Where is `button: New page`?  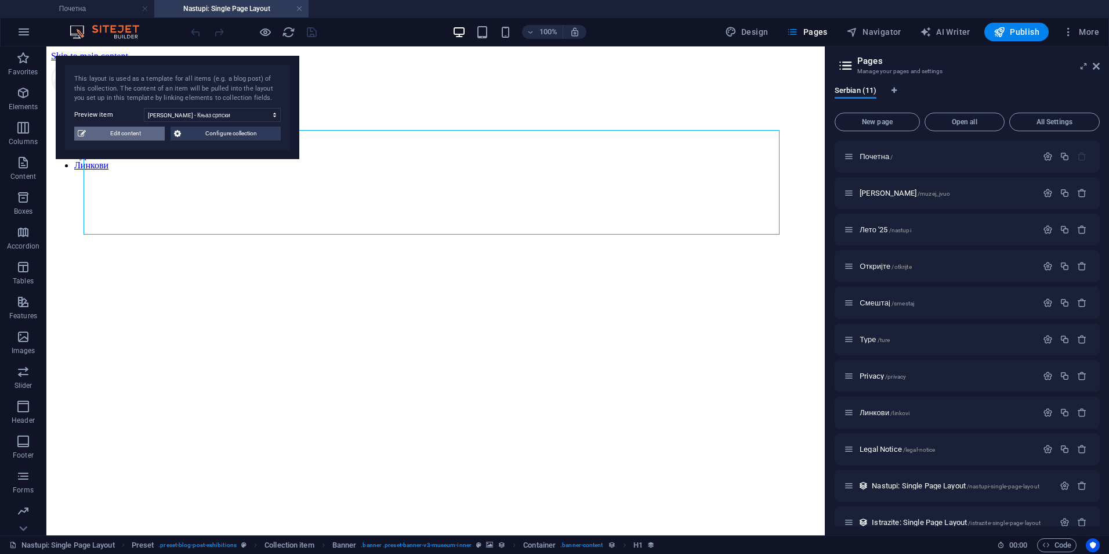 button: New page is located at coordinates (877, 122).